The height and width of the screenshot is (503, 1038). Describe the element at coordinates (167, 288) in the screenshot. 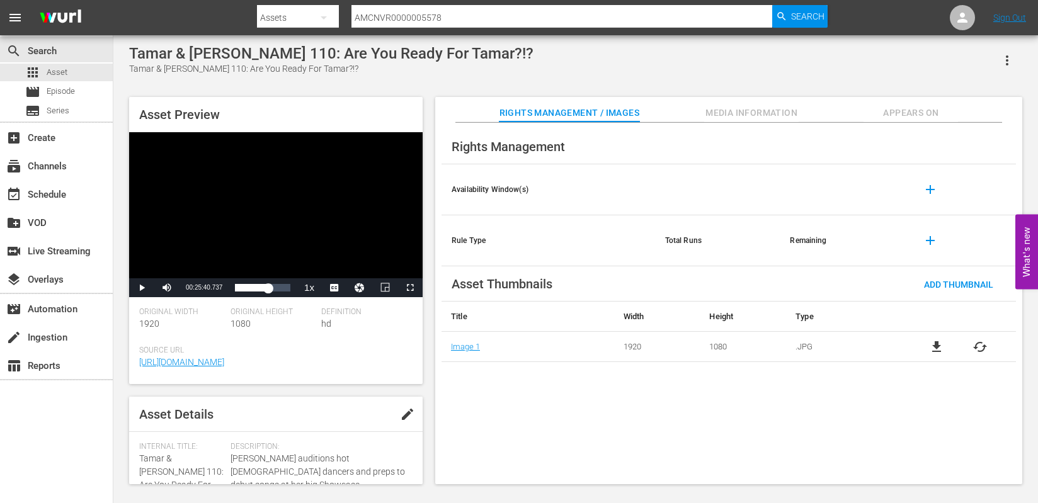

I see `button: Mute` at that location.